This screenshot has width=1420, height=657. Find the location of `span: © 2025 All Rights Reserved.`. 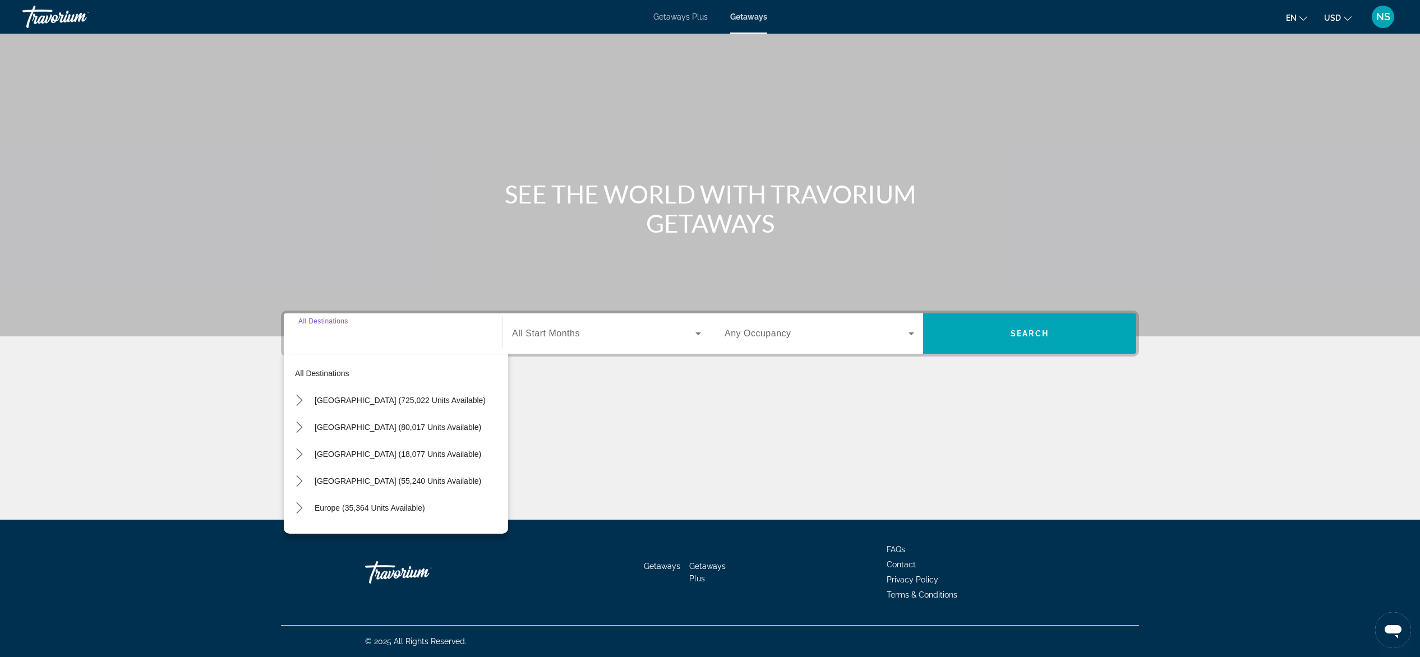

span: © 2025 All Rights Reserved. is located at coordinates (416, 642).